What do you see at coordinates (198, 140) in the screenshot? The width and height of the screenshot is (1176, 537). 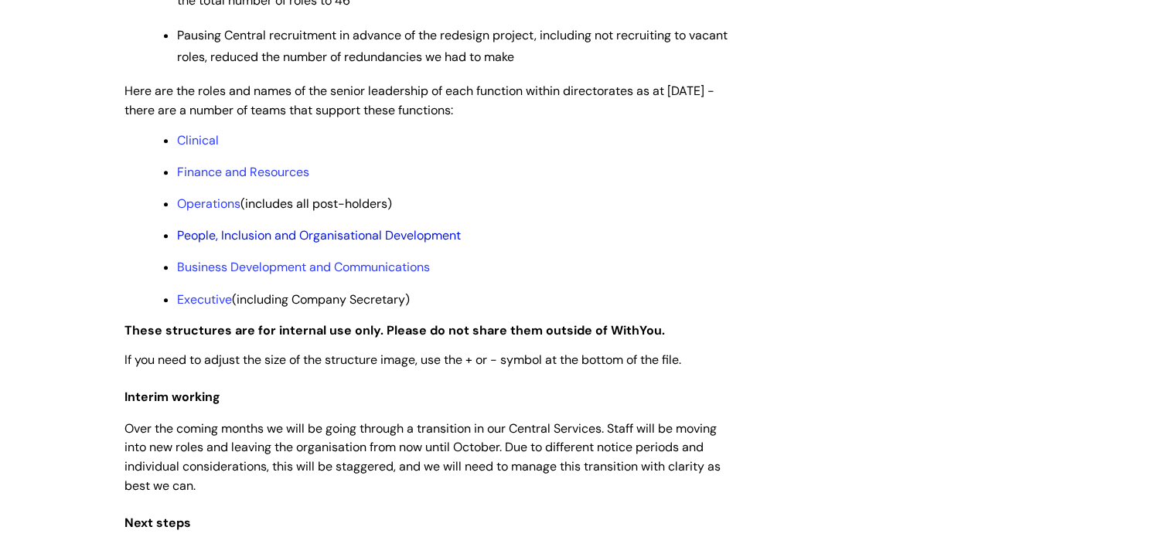 I see `a: Clinical` at bounding box center [198, 140].